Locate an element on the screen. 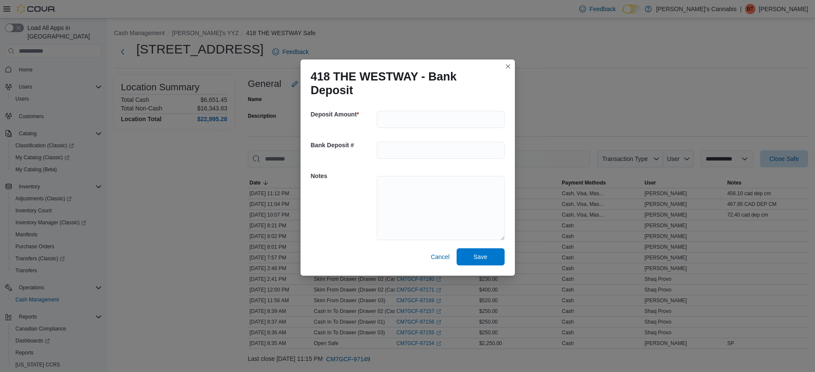  h5: Deposit Amount is located at coordinates (343, 114).